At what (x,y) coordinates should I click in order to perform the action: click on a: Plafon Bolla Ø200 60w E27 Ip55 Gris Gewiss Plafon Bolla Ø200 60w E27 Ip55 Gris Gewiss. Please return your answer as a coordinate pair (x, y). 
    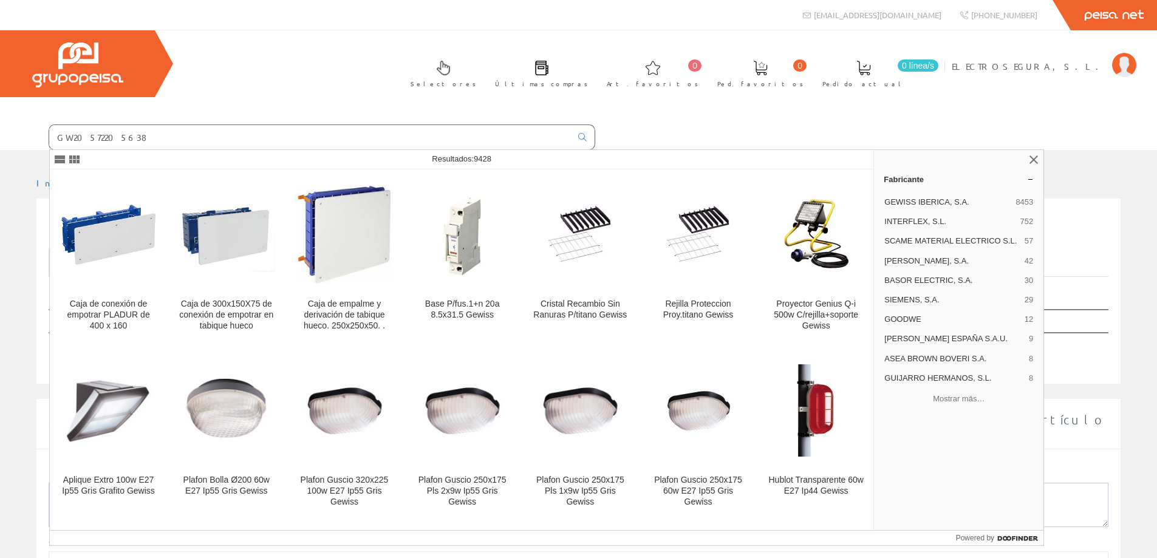
    Looking at the image, I should click on (226, 434).